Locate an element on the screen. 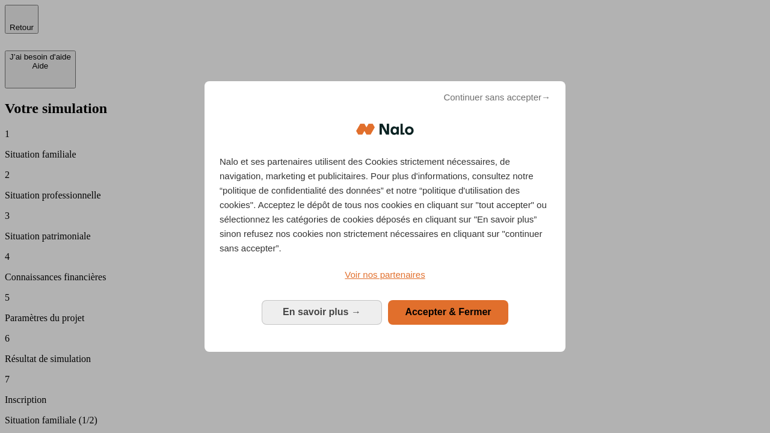  span: Accepter & Fermer is located at coordinates (447, 312).